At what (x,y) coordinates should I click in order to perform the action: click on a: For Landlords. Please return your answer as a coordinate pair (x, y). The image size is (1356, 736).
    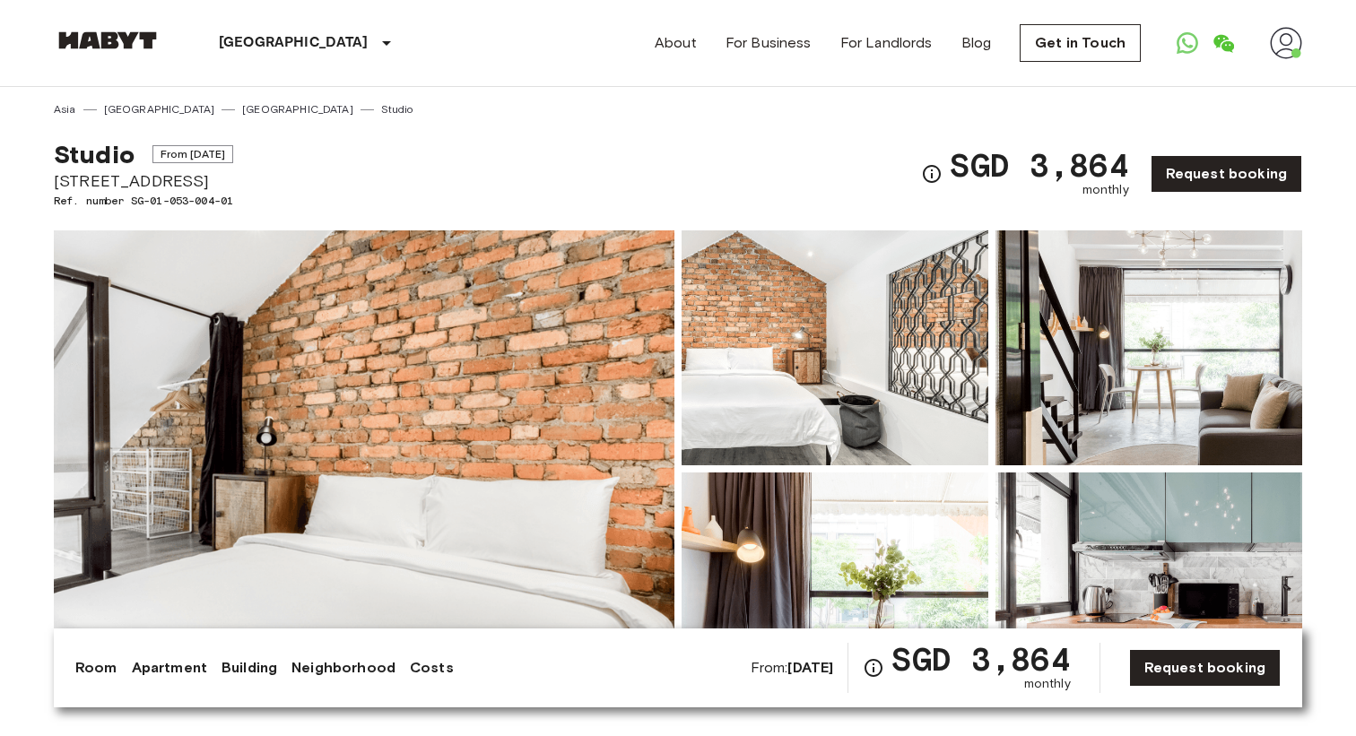
    Looking at the image, I should click on (886, 43).